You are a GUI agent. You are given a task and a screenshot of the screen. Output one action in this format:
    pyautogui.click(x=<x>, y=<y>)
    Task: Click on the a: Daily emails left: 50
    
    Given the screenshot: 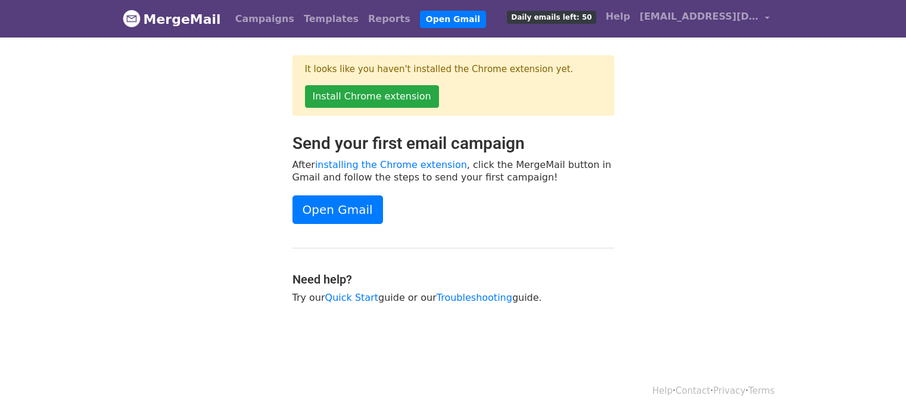 What is the action you would take?
    pyautogui.click(x=551, y=17)
    